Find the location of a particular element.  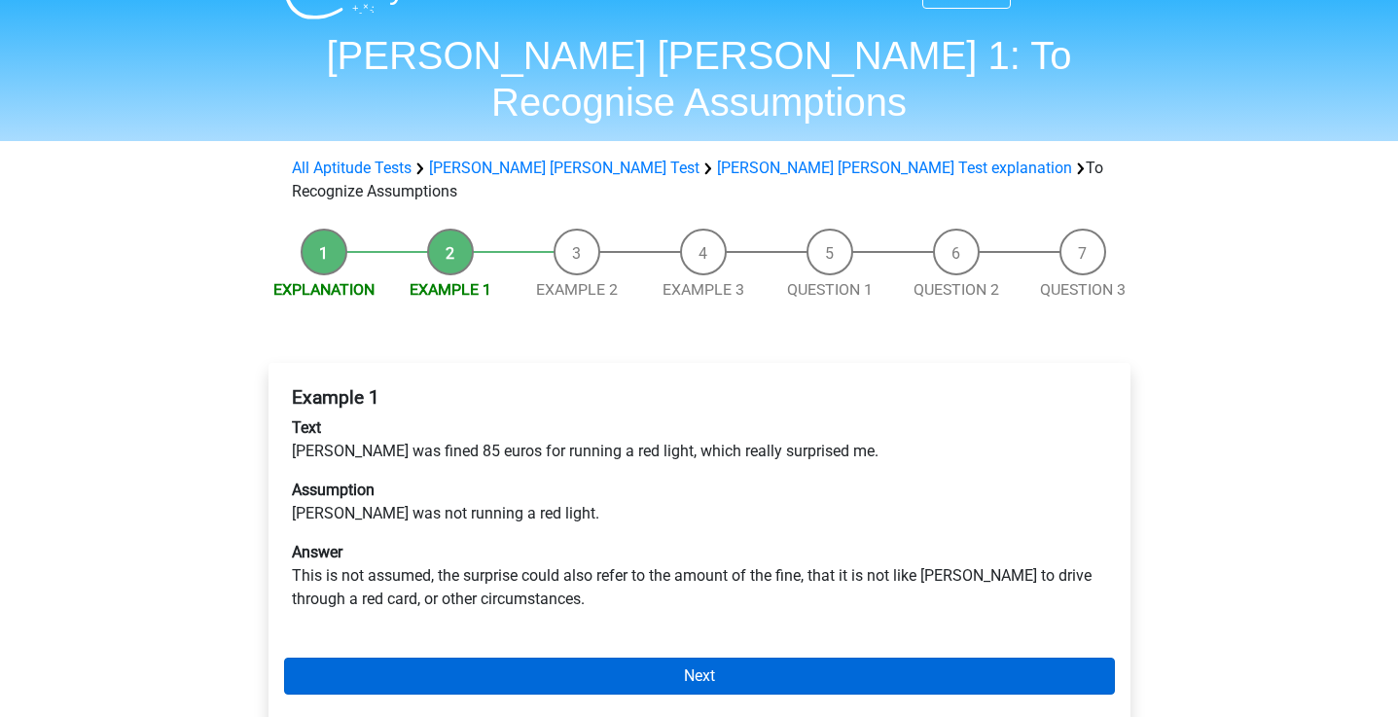

a: Example 2 is located at coordinates (577, 289).